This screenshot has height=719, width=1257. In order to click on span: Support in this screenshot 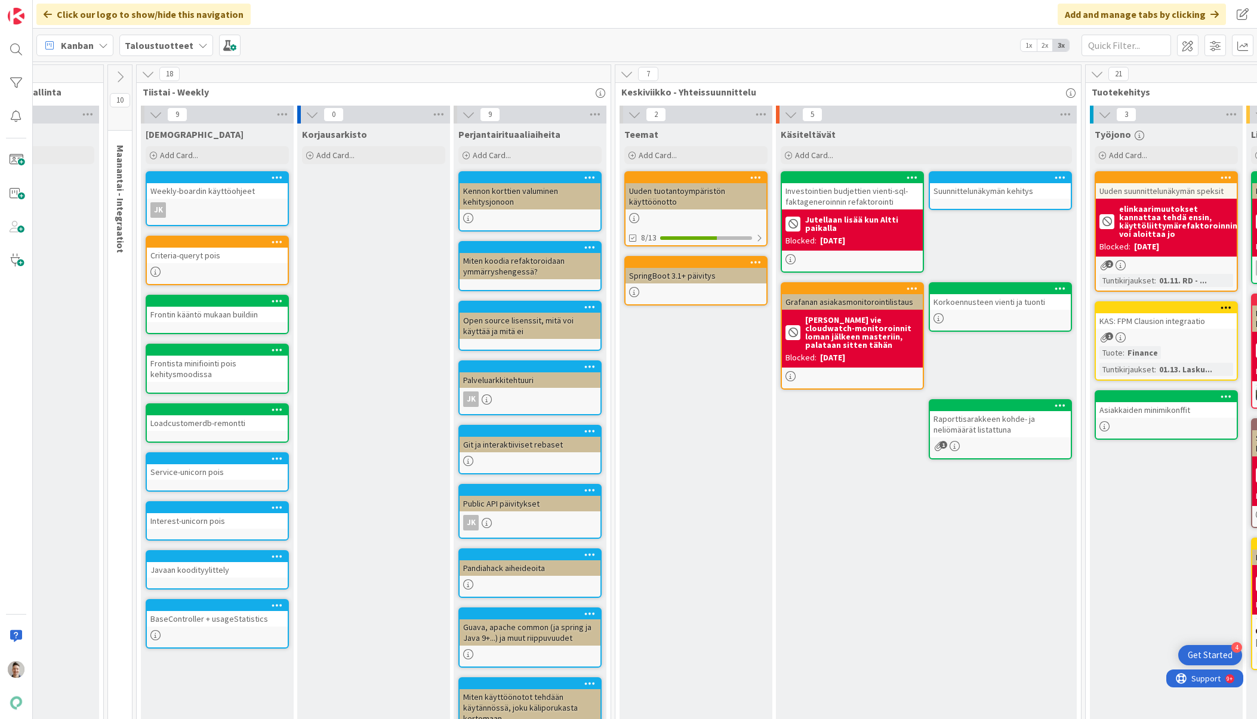, I will do `click(39, 9)`.